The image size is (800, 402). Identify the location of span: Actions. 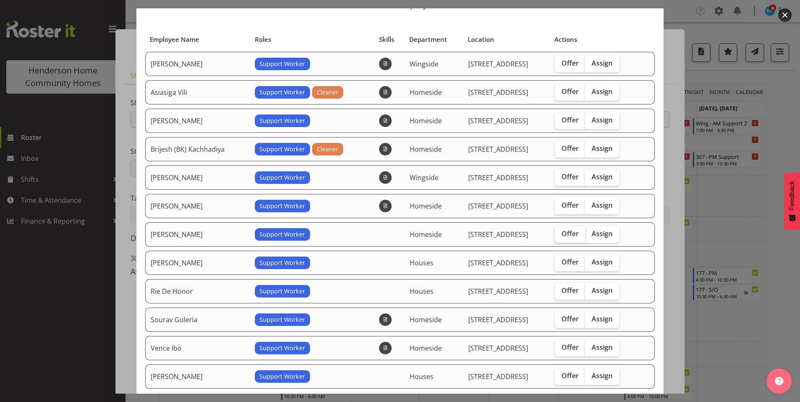
(566, 39).